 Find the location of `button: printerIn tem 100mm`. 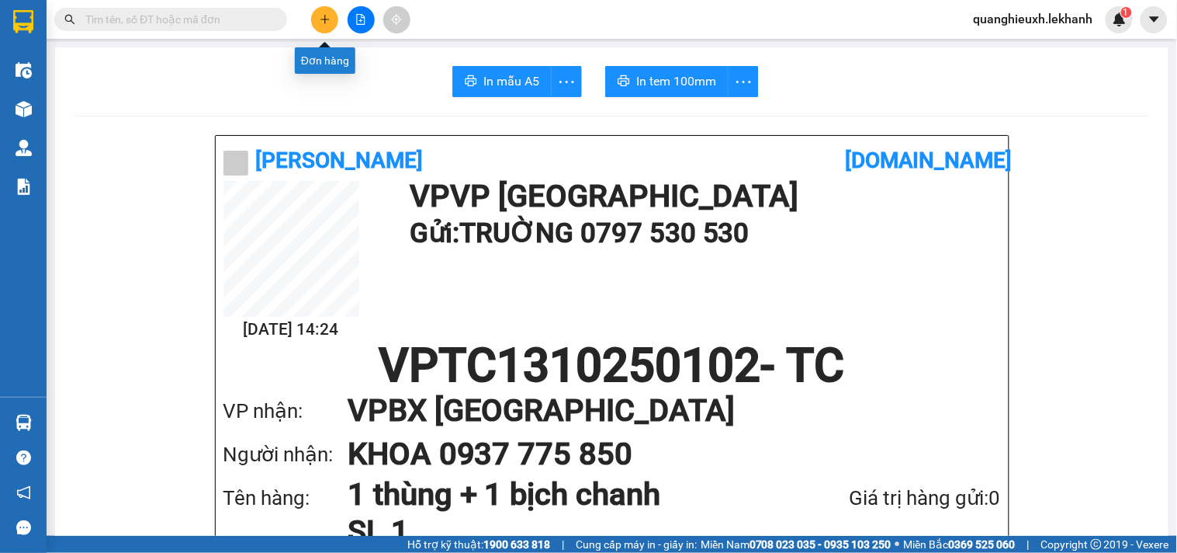

button: printerIn tem 100mm is located at coordinates (667, 81).